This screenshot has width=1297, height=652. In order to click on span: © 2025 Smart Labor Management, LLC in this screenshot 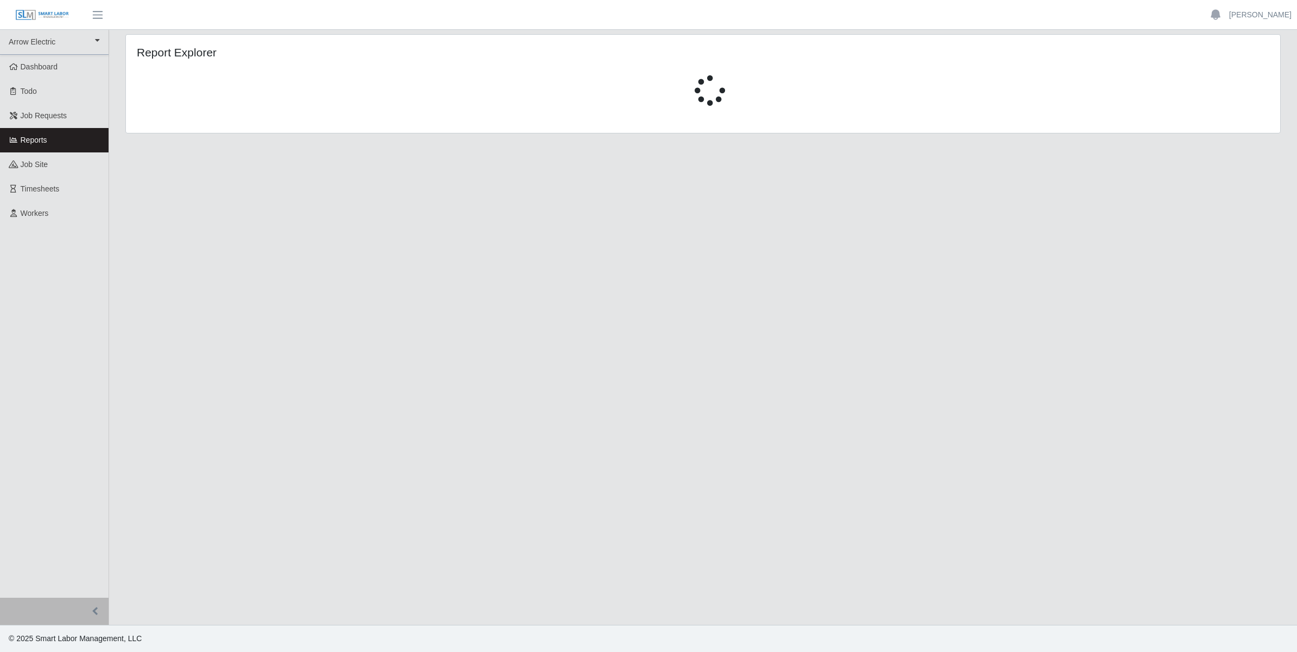, I will do `click(75, 639)`.